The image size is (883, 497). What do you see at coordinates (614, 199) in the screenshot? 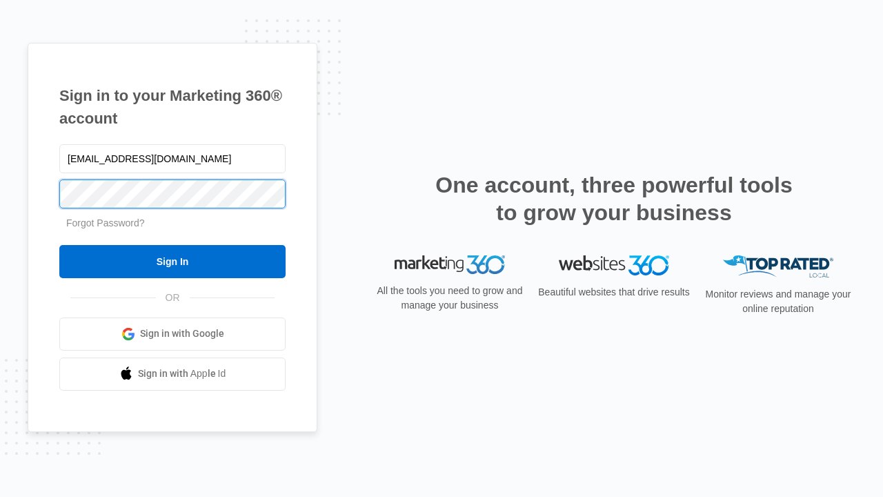
I see `h2: One account, three powerful tools to grow your business` at bounding box center [614, 199].